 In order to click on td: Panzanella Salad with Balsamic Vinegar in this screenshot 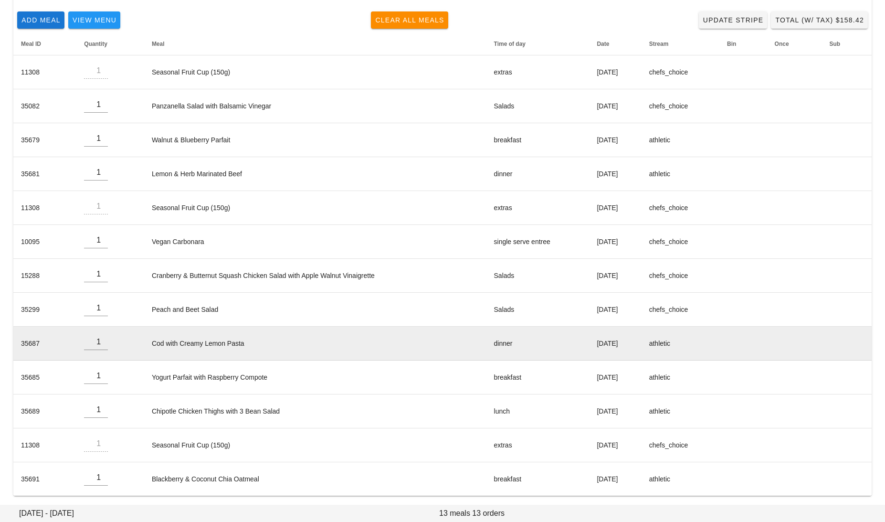, I will do `click(315, 106)`.